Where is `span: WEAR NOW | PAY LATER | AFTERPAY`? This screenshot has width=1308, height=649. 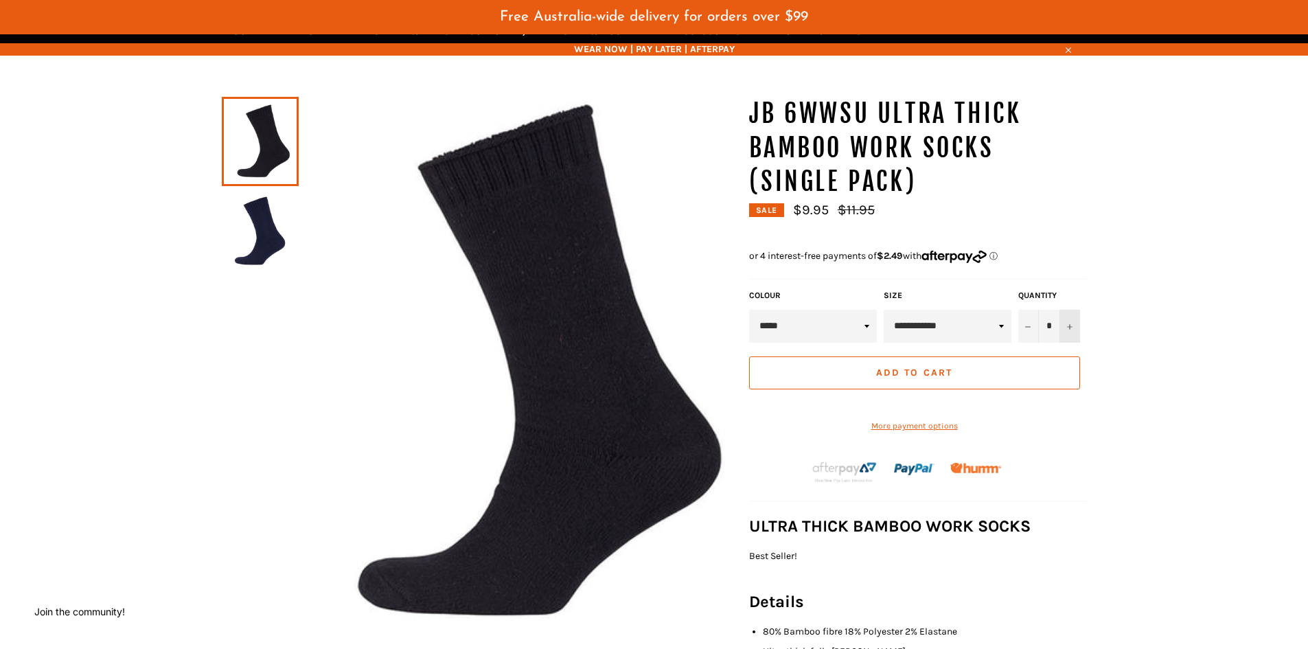 span: WEAR NOW | PAY LATER | AFTERPAY is located at coordinates (654, 49).